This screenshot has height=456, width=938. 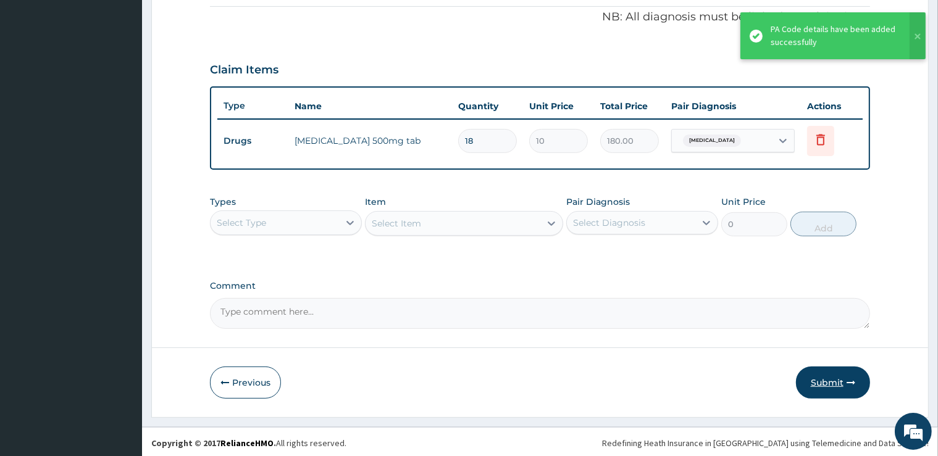 I want to click on button: Add, so click(x=823, y=224).